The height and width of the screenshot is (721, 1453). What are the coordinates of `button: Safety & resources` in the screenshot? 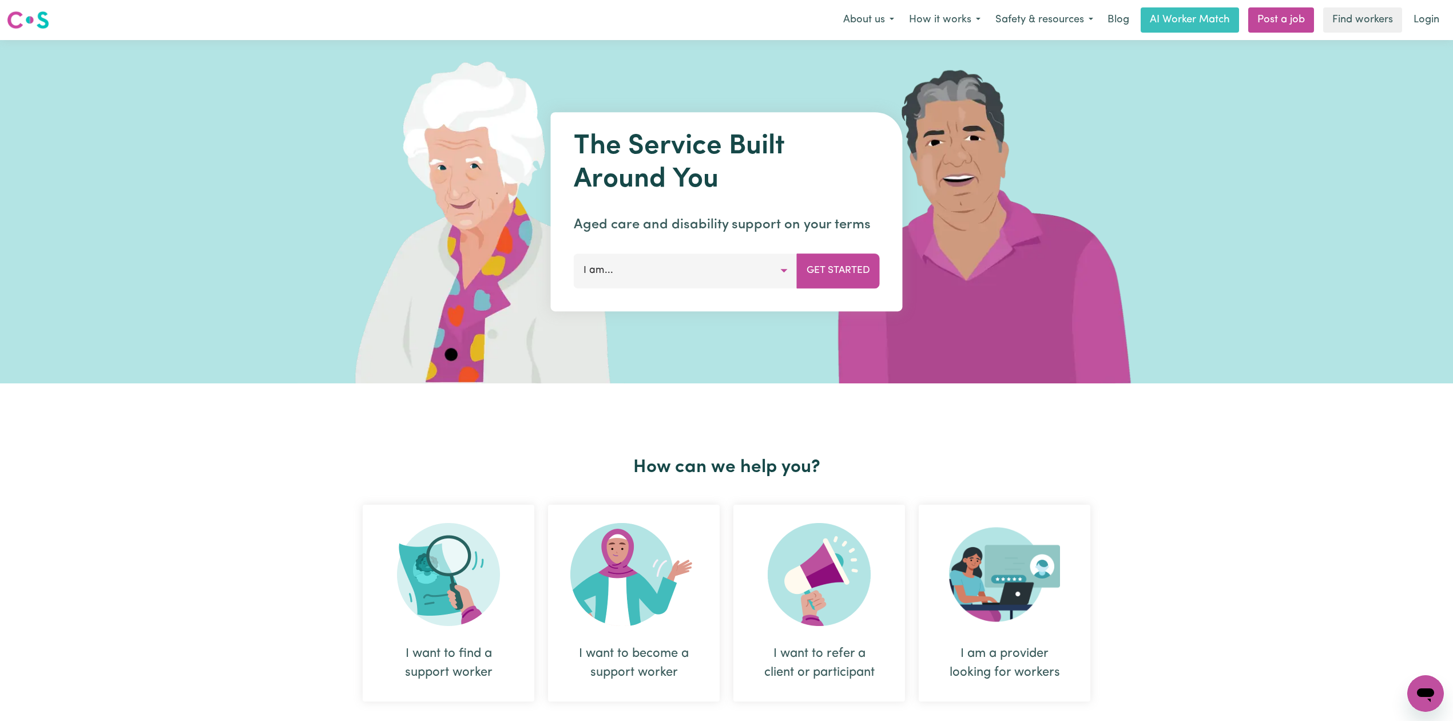 It's located at (1044, 20).